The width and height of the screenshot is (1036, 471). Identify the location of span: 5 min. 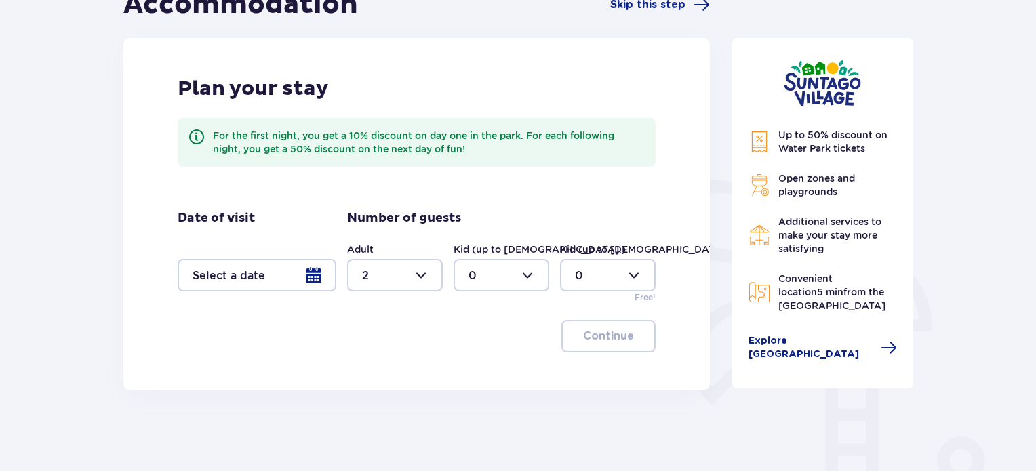
(830, 292).